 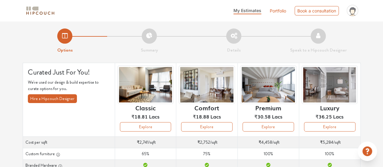 I want to click on td: 75%, so click(x=207, y=153).